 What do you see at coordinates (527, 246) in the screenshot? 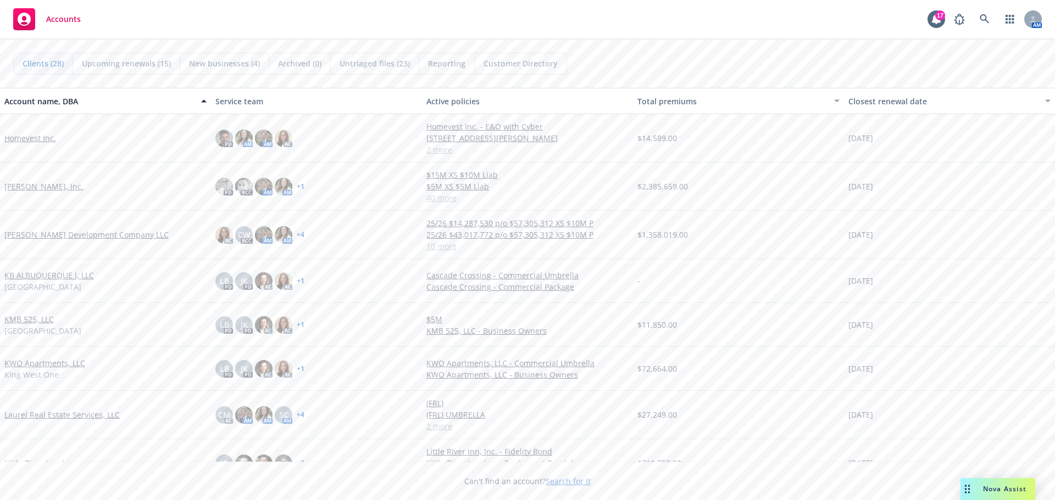
I see `a: 10 more` at bounding box center [527, 246].